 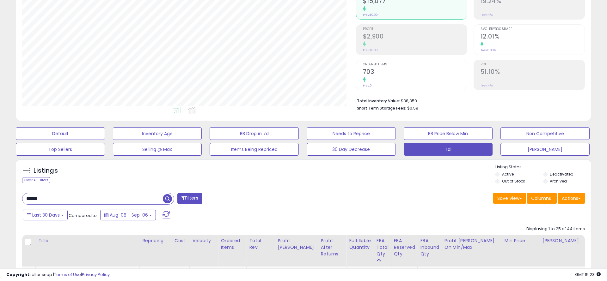 I want to click on strong: Copyright, so click(x=18, y=275).